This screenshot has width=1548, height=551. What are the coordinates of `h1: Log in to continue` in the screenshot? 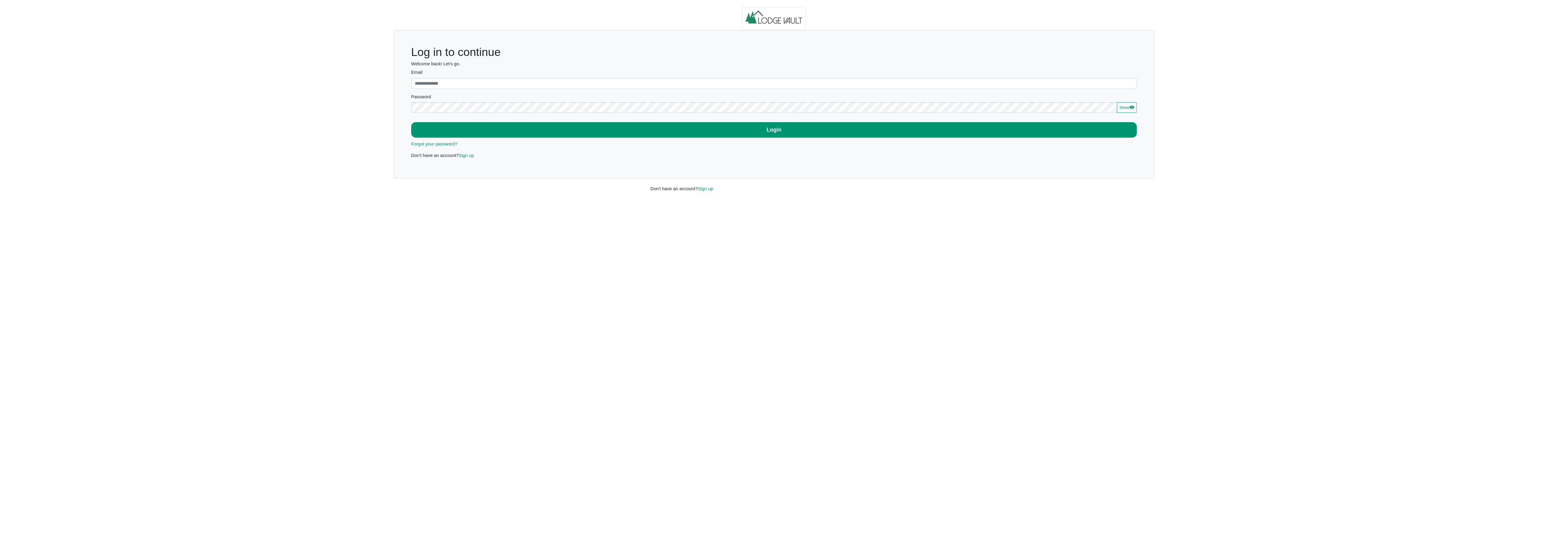 It's located at (774, 52).